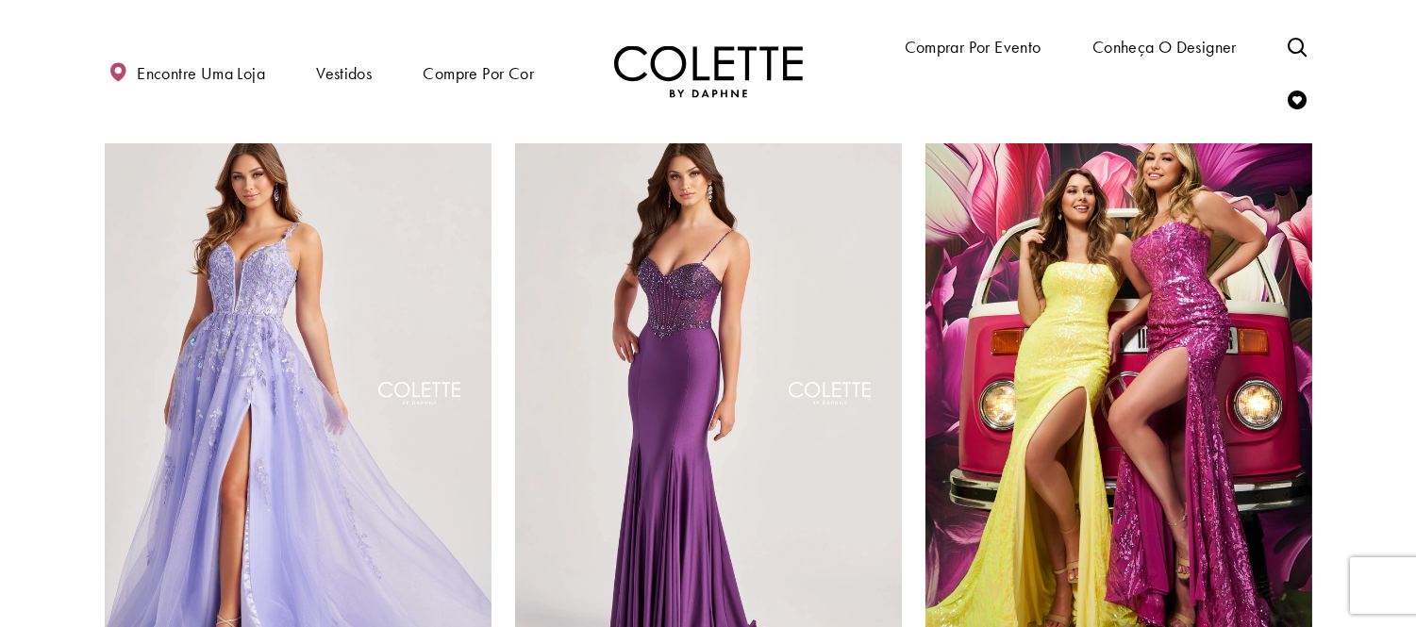 Image resolution: width=1416 pixels, height=627 pixels. I want to click on span: Vestidos, so click(343, 72).